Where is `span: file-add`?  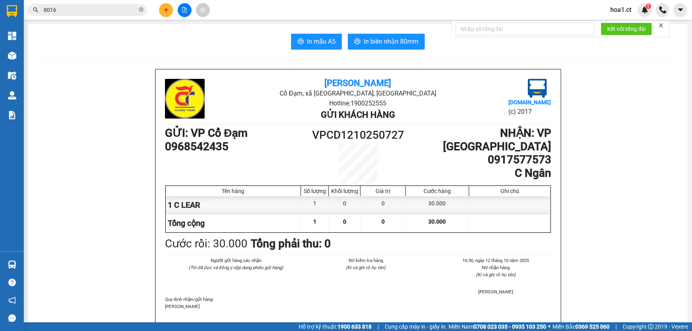
span: file-add is located at coordinates (184, 10).